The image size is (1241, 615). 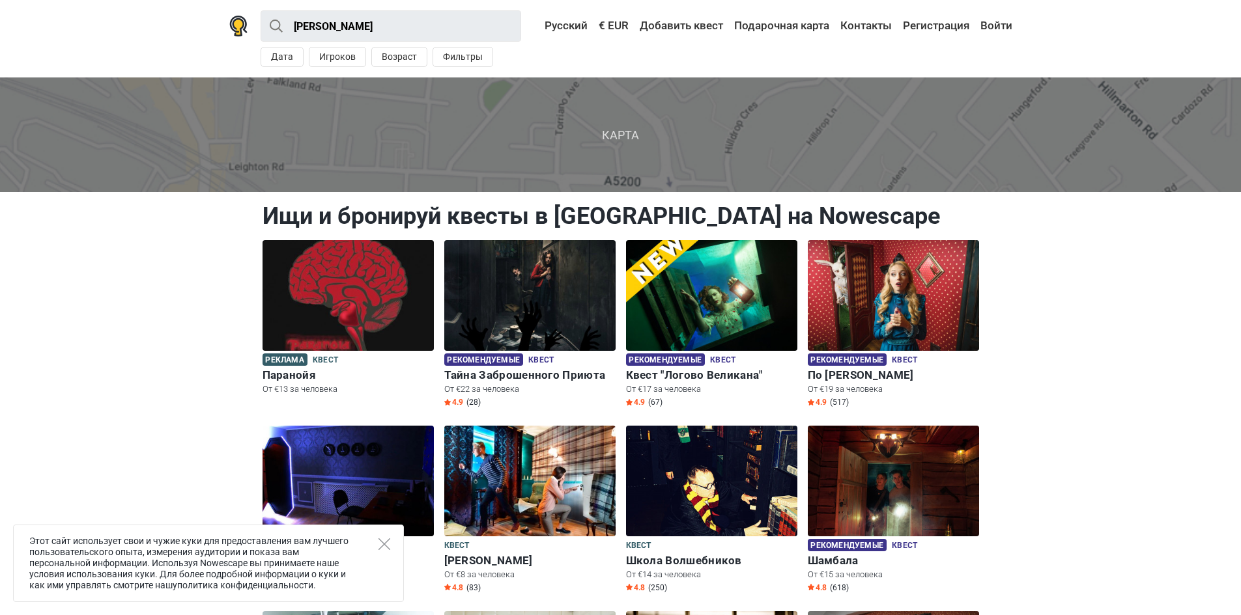 What do you see at coordinates (839, 402) in the screenshot?
I see `span: (517)` at bounding box center [839, 402].